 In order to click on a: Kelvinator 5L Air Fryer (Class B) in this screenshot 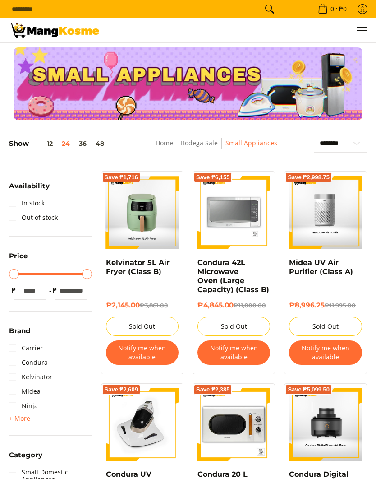, I will do `click(138, 267)`.